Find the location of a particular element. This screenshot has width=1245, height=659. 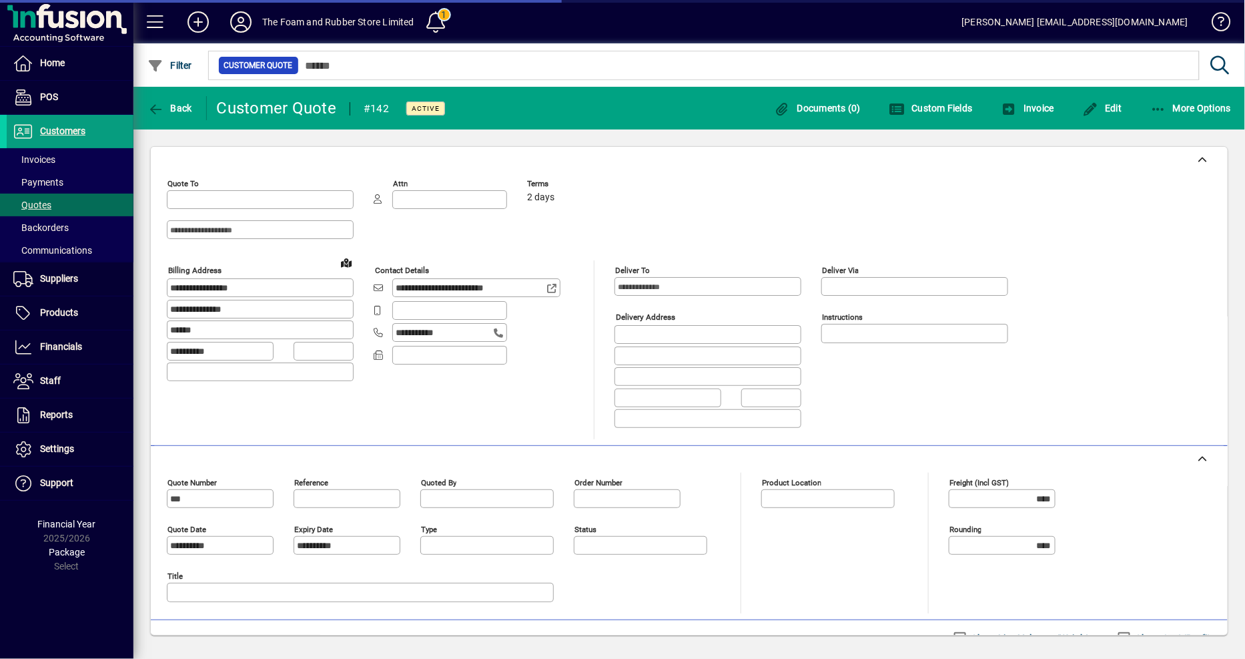

span: Financials is located at coordinates (61, 346).